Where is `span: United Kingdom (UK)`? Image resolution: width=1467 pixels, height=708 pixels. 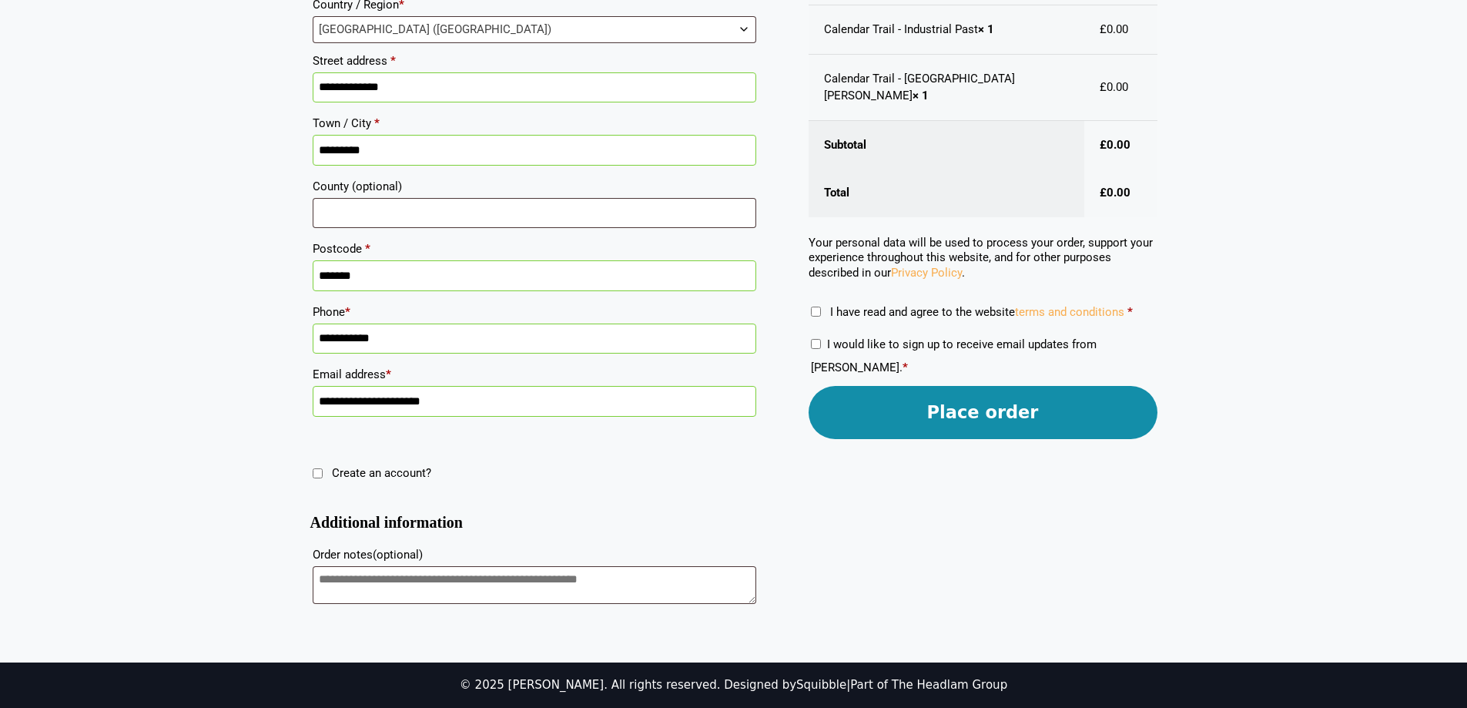
span: United Kingdom (UK) is located at coordinates (534, 29).